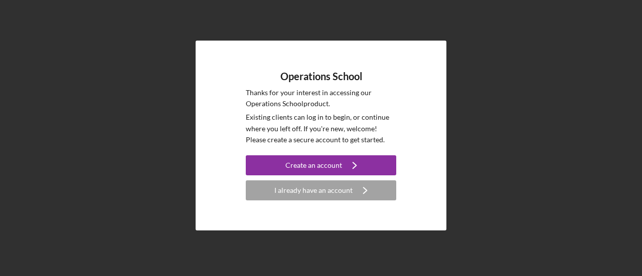 This screenshot has height=276, width=642. What do you see at coordinates (314, 166) in the screenshot?
I see `div: Create an account` at bounding box center [314, 166].